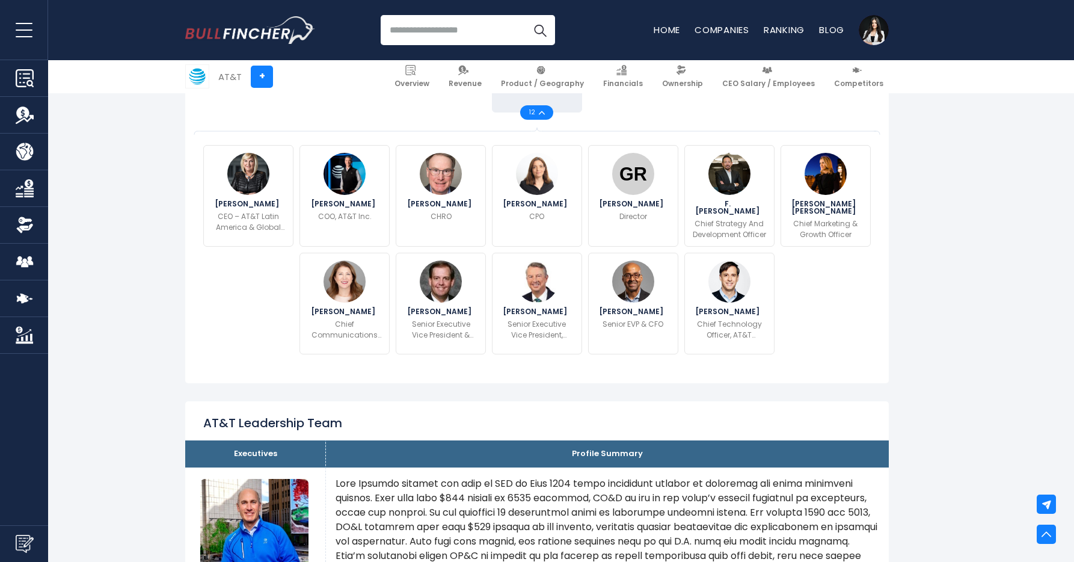  Describe the element at coordinates (230, 76) in the screenshot. I see `div: AT&T` at that location.